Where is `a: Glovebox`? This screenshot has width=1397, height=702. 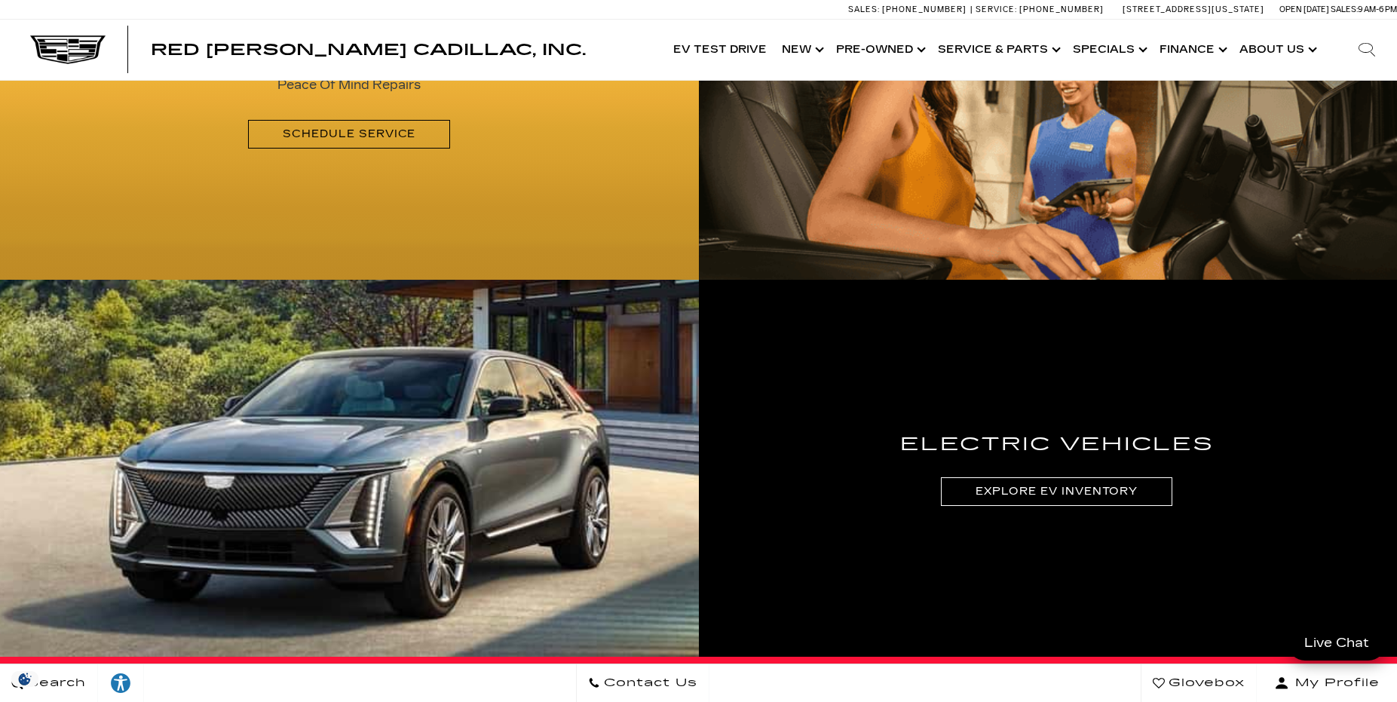
a: Glovebox is located at coordinates (1198, 683).